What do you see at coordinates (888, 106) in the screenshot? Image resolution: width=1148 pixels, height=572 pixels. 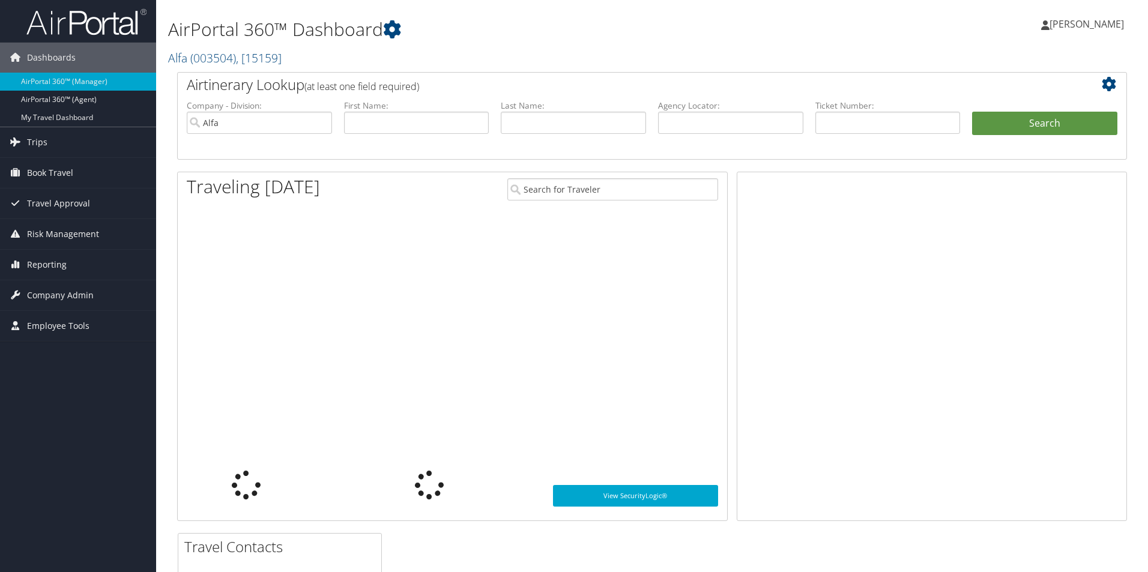 I see `label: Ticket Number:` at bounding box center [888, 106].